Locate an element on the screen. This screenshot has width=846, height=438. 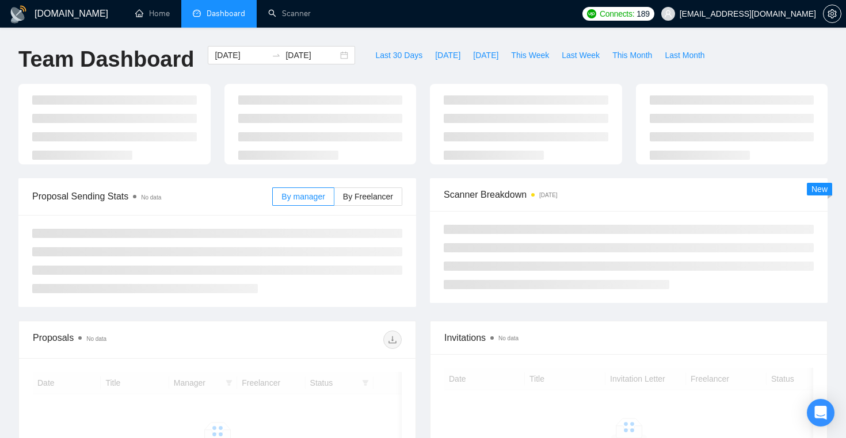
img: logo is located at coordinates (18, 14).